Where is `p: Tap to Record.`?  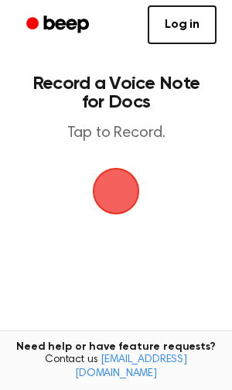
p: Tap to Record. is located at coordinates (116, 133).